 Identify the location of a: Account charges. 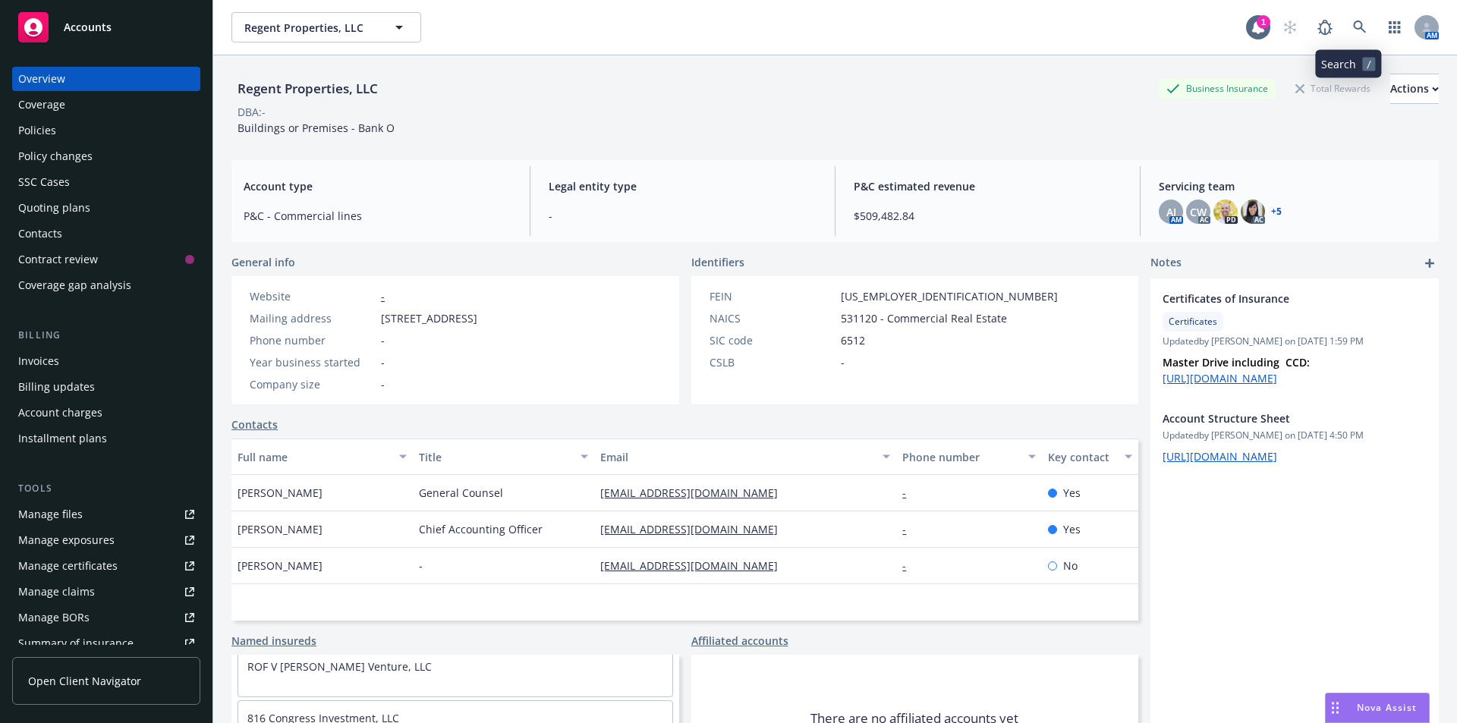
(106, 413).